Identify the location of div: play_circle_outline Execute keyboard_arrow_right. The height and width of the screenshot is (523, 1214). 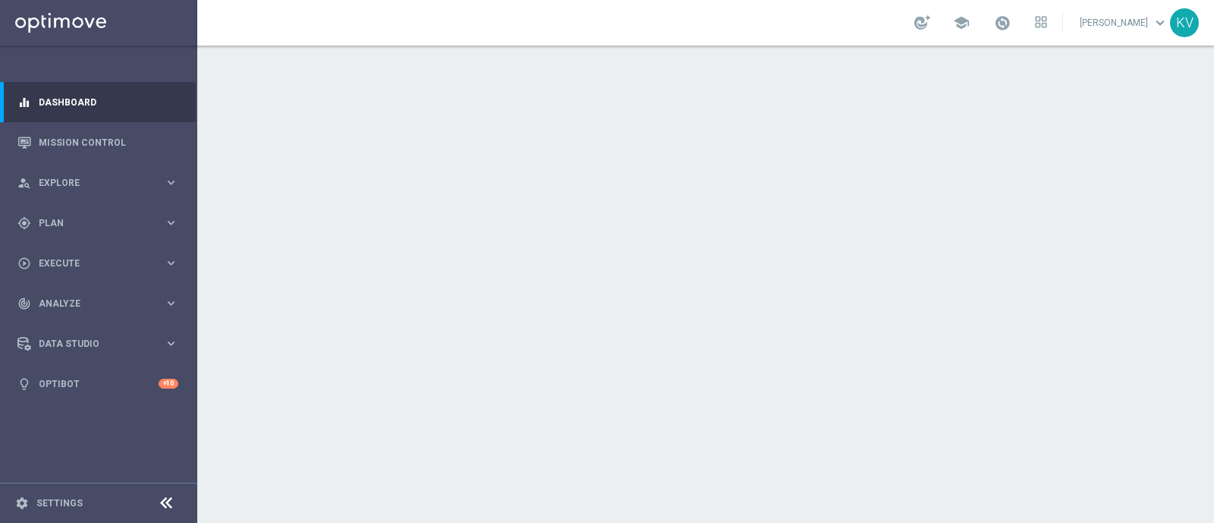
(98, 263).